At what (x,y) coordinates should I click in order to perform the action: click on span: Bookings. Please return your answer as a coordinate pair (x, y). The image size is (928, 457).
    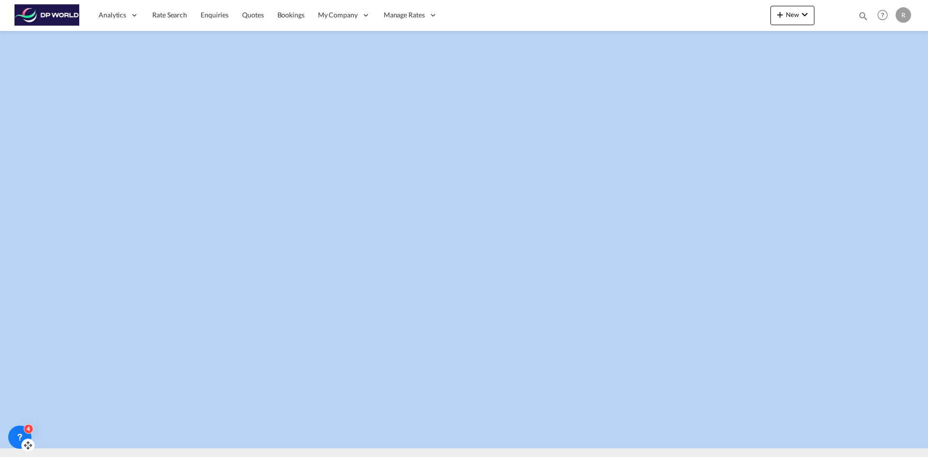
    Looking at the image, I should click on (291, 15).